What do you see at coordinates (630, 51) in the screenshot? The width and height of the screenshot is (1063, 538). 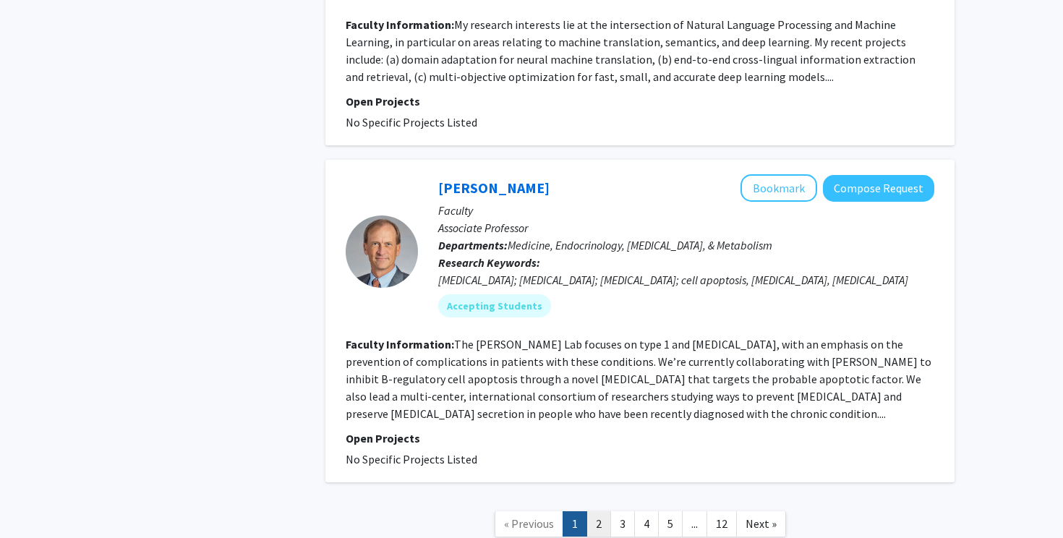 I see `fg-read-more: My research interests lie at the intersection of Natural Language Processing and Machine Learning...` at bounding box center [630, 51].